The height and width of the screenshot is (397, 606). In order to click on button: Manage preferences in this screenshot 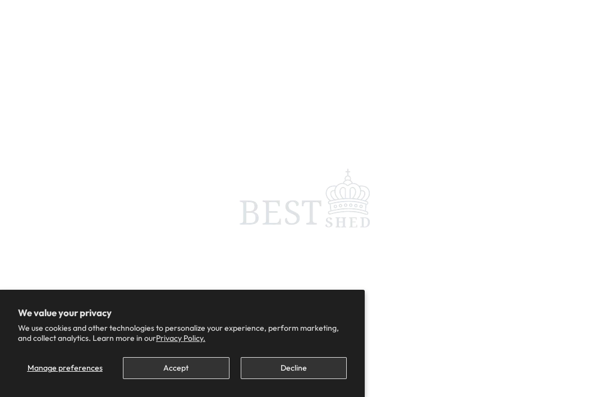, I will do `click(65, 368)`.